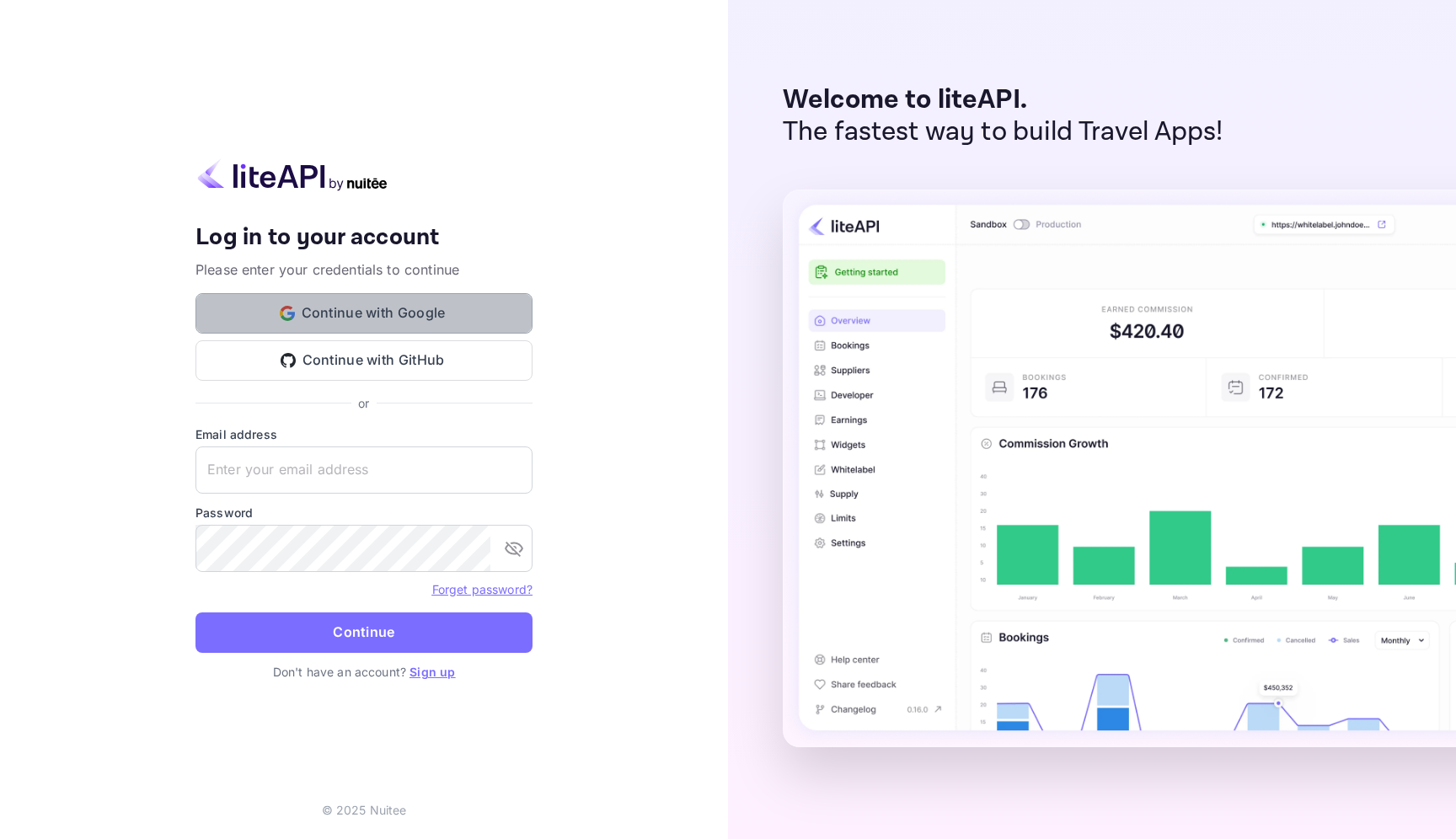 The image size is (1456, 839). I want to click on button: Continue, so click(364, 633).